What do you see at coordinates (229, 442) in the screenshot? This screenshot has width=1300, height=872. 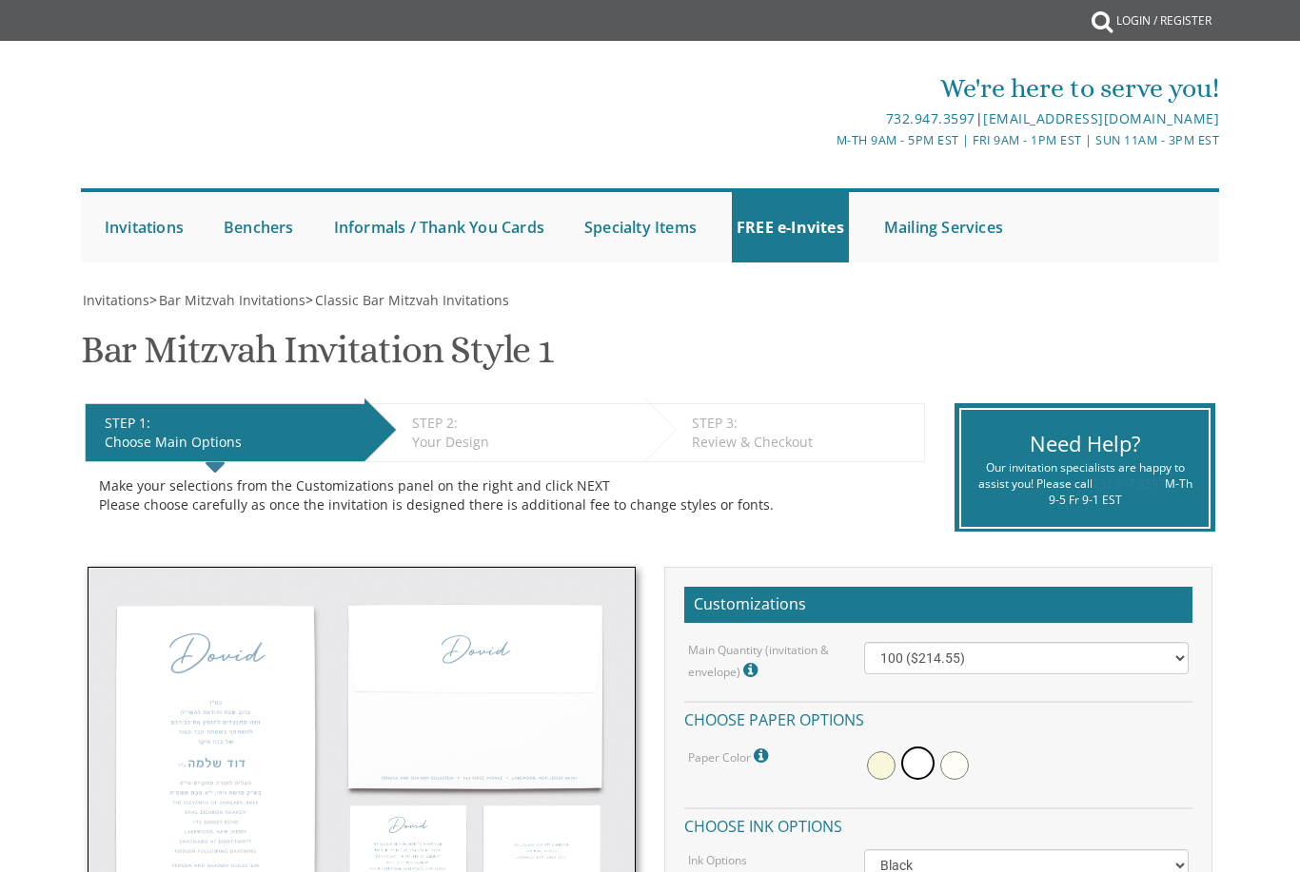 I see `div: Choose Main Options` at bounding box center [229, 442].